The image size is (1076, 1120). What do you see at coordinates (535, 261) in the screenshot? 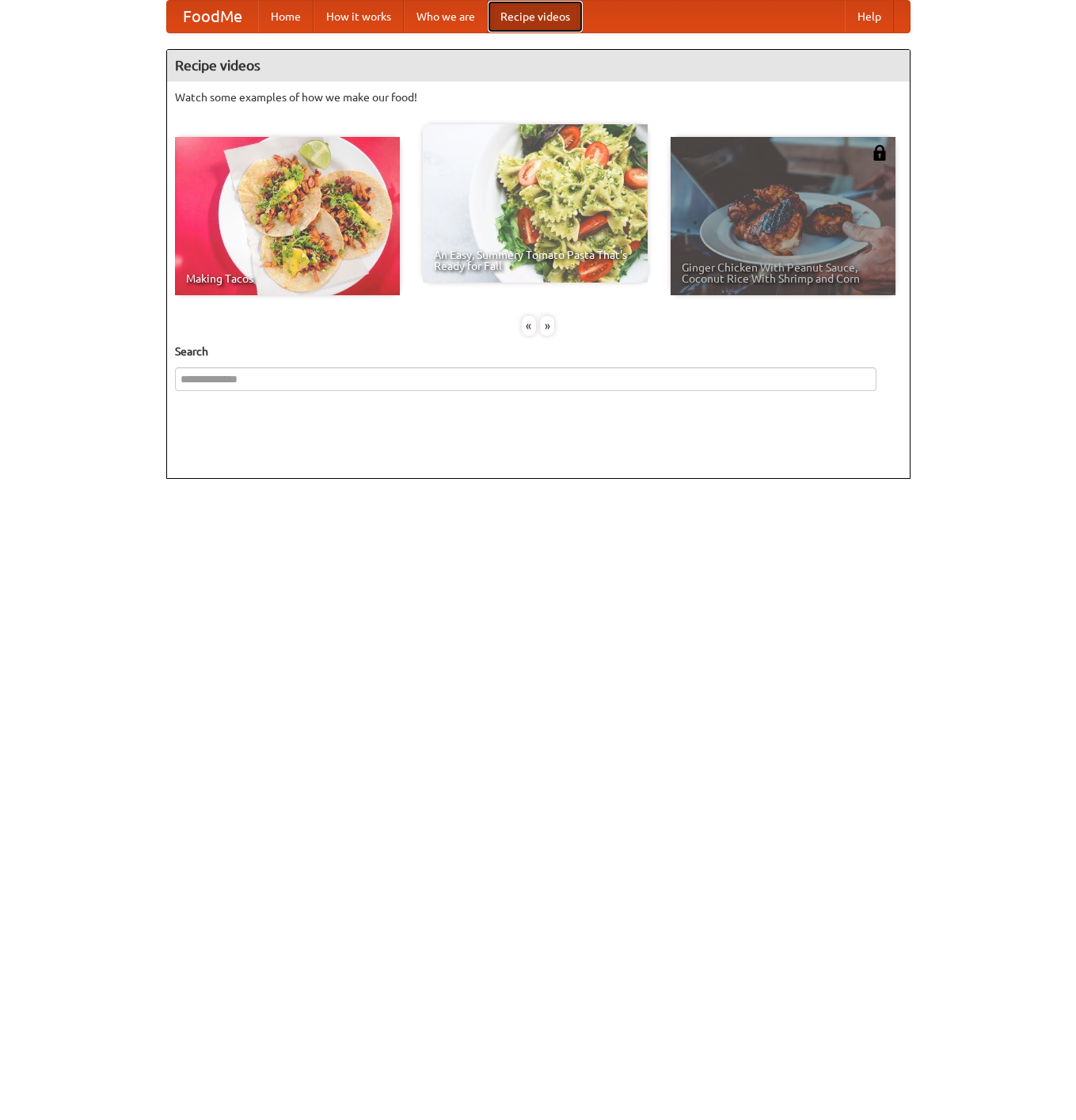
I see `span: An Easy, Summery Tomato Pasta That's Ready for Fall` at bounding box center [535, 261].